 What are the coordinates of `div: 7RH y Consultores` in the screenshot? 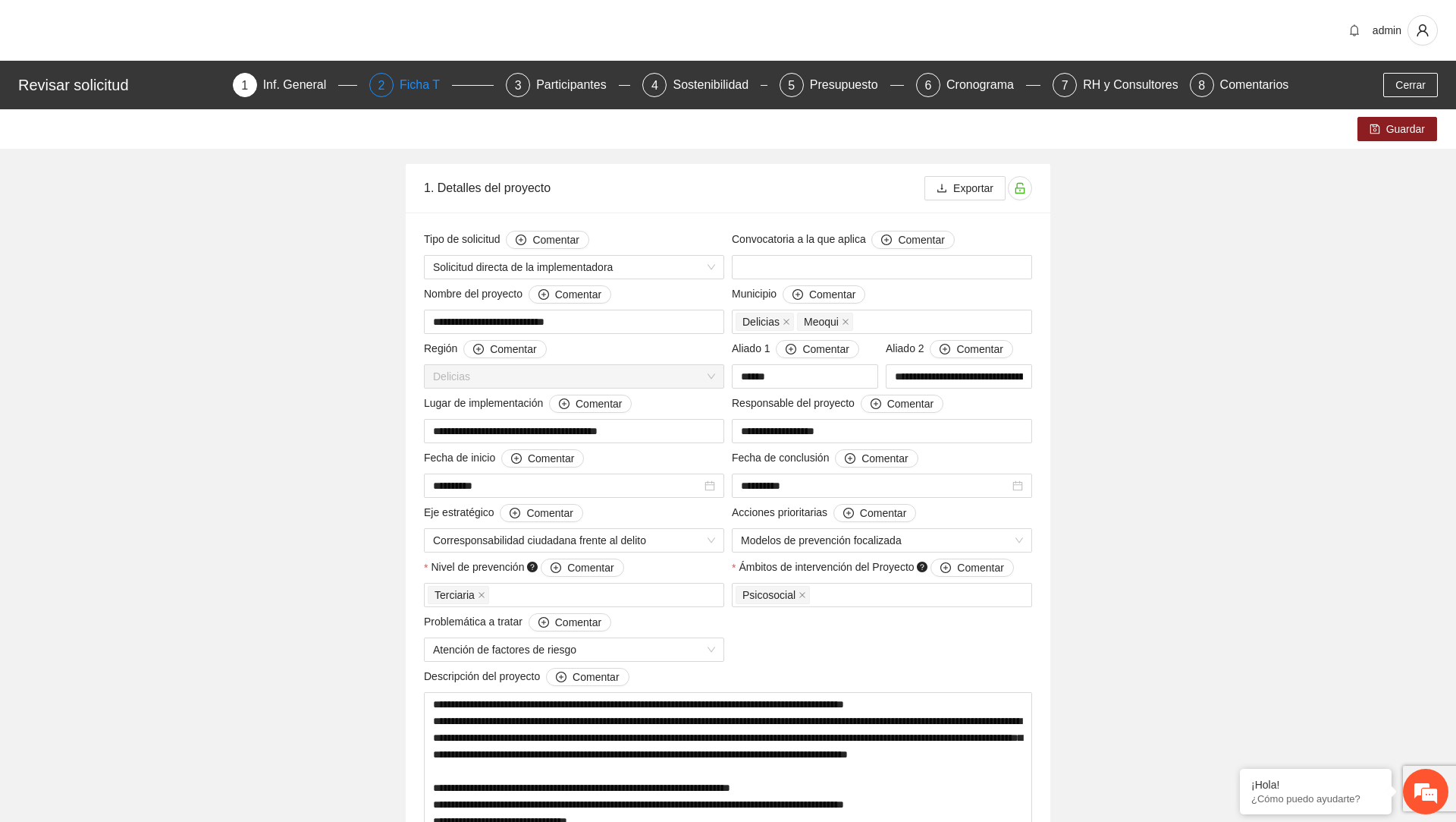 It's located at (1115, 85).